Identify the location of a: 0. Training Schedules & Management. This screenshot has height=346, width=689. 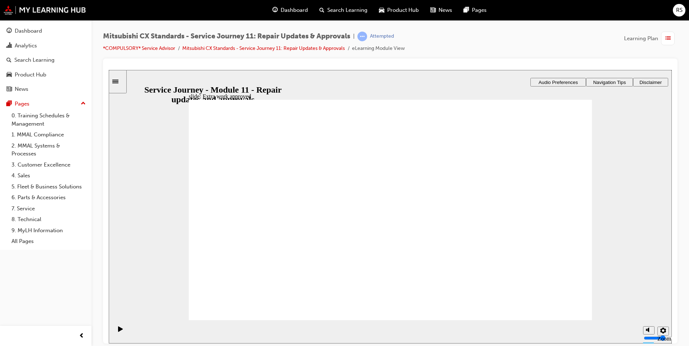
(48, 119).